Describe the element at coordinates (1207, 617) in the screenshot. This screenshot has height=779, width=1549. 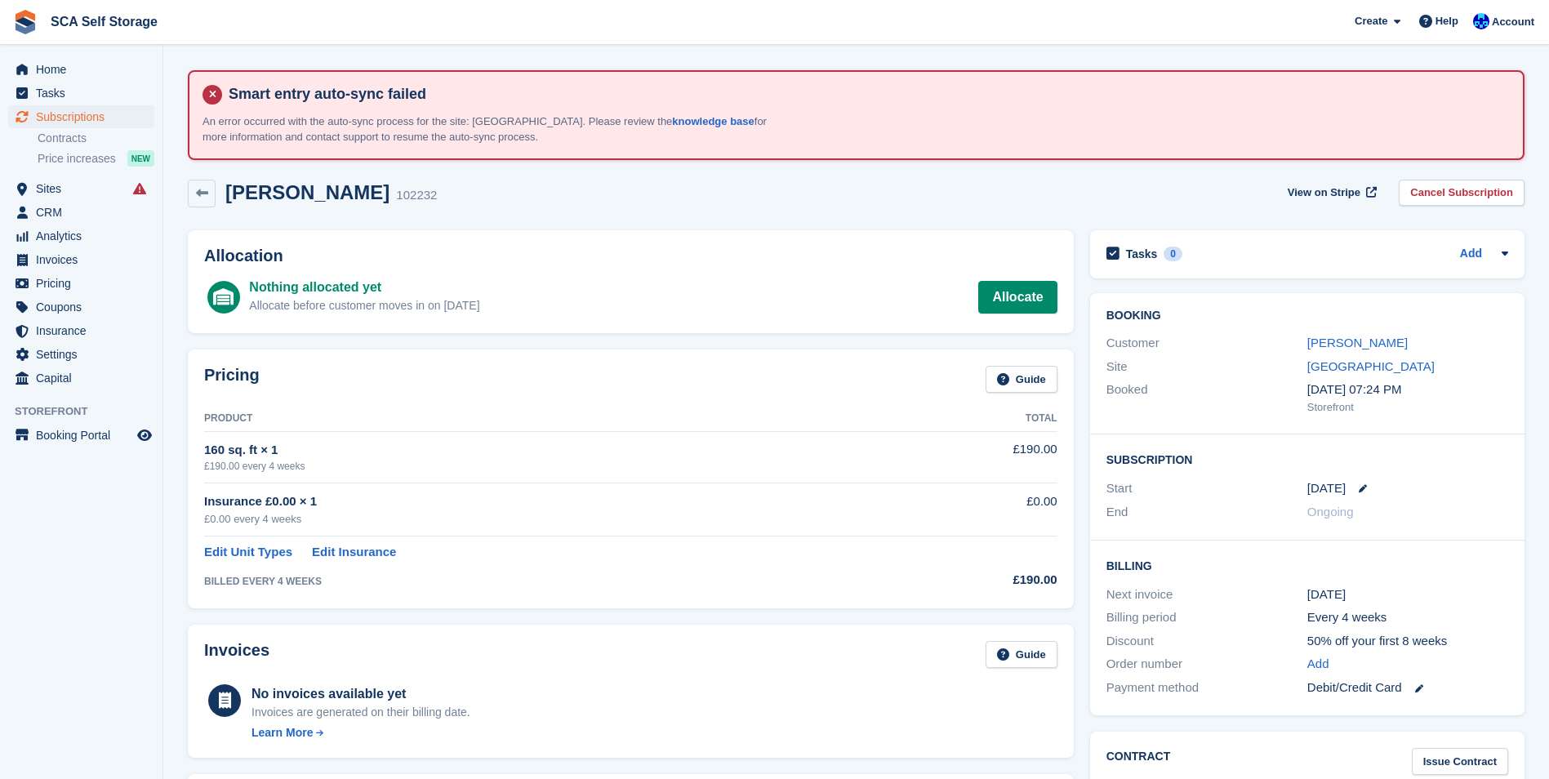
I see `div: Billing period` at that location.